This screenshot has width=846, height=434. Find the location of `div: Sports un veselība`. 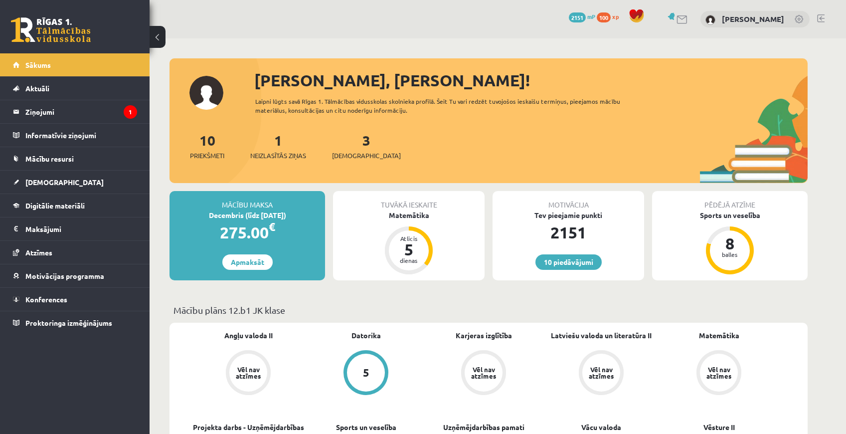

div: Sports un veselība is located at coordinates (730, 215).